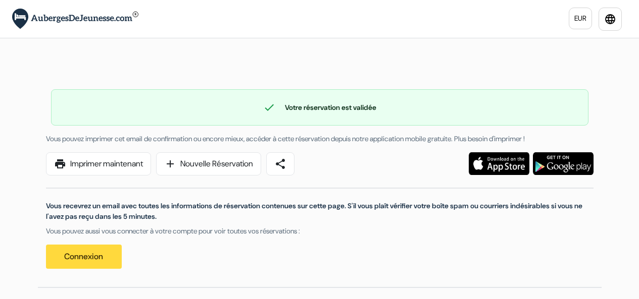 The image size is (639, 299). What do you see at coordinates (285, 139) in the screenshot?
I see `span: Vous pouvez imprimer cet email de confirmation ou encore mieux, accéder à cette réservation depui...` at bounding box center [285, 139].